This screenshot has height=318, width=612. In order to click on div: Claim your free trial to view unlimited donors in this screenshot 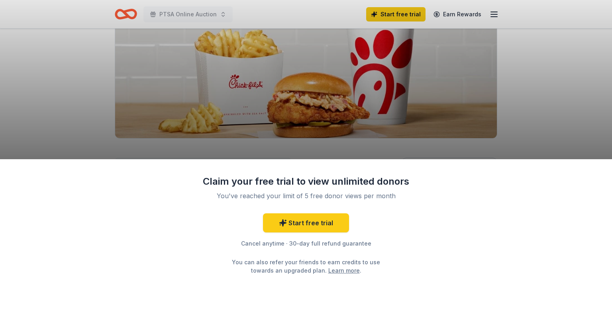, I will do `click(306, 182)`.